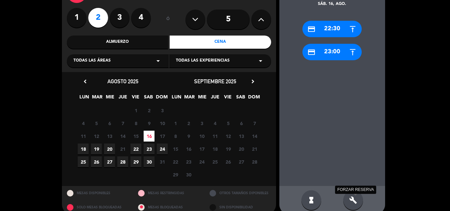 The width and height of the screenshot is (450, 211). Describe the element at coordinates (220, 42) in the screenshot. I see `div: Cena` at that location.